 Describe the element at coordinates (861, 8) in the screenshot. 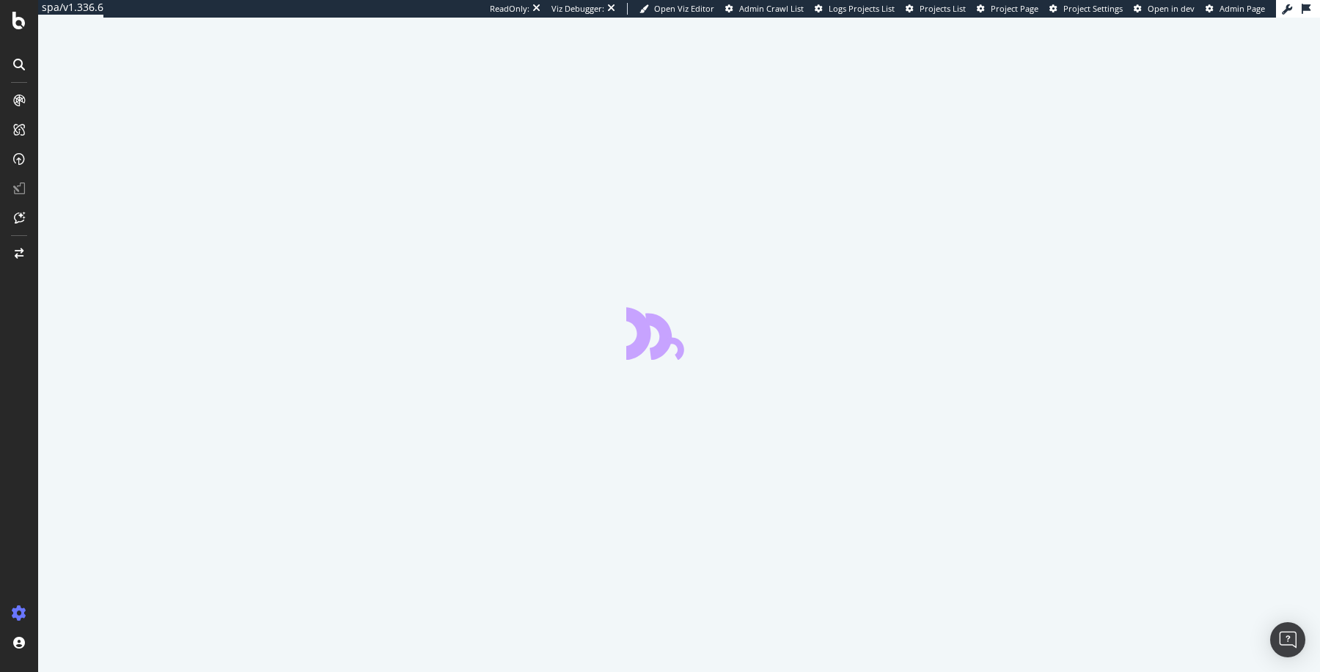

I see `span: Logs Projects List` at that location.